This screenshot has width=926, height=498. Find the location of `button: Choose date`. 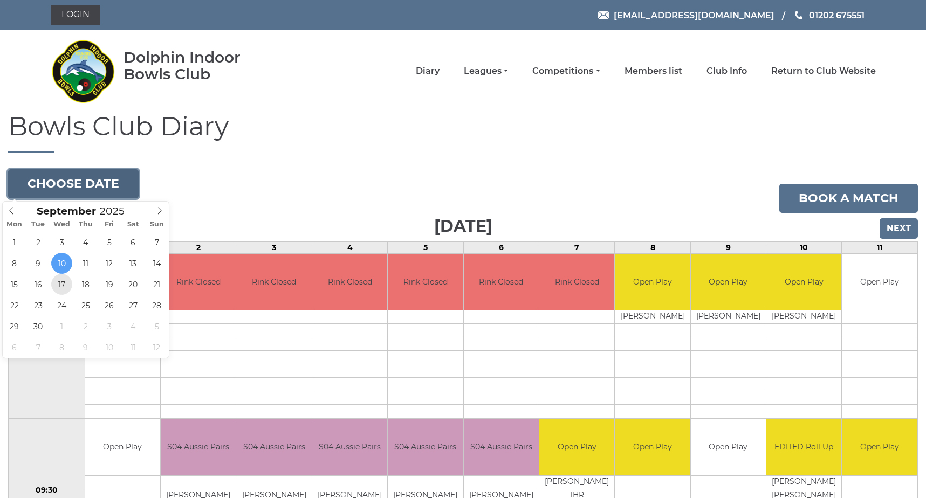

button: Choose date is located at coordinates (73, 184).